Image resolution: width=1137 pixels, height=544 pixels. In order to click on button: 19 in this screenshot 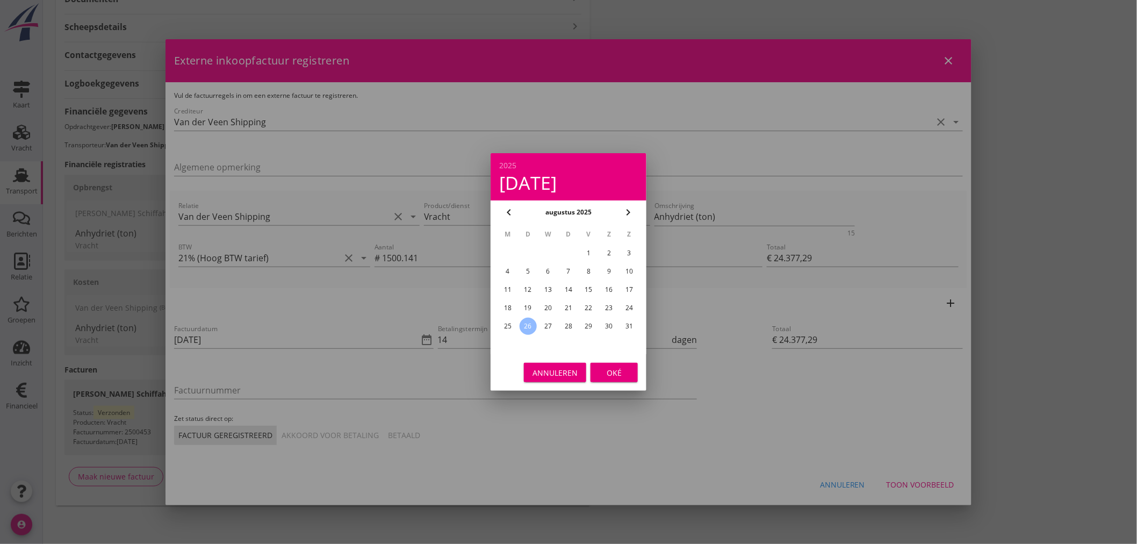, I will do `click(528, 308)`.